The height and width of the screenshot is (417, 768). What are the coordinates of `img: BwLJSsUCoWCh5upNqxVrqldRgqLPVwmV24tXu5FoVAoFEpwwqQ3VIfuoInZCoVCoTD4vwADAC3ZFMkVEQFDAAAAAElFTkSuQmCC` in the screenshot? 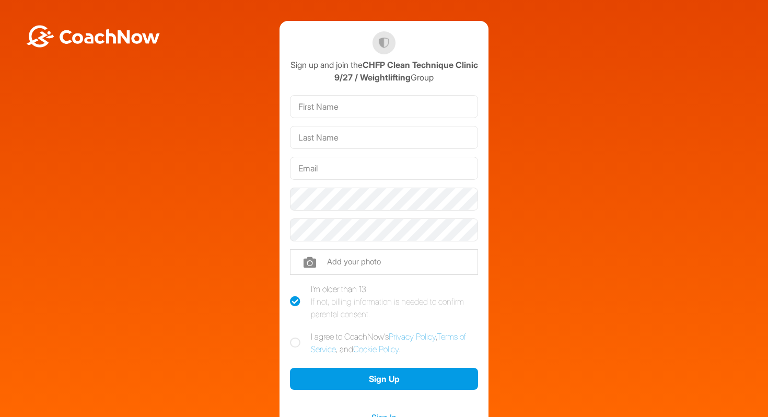 It's located at (93, 36).